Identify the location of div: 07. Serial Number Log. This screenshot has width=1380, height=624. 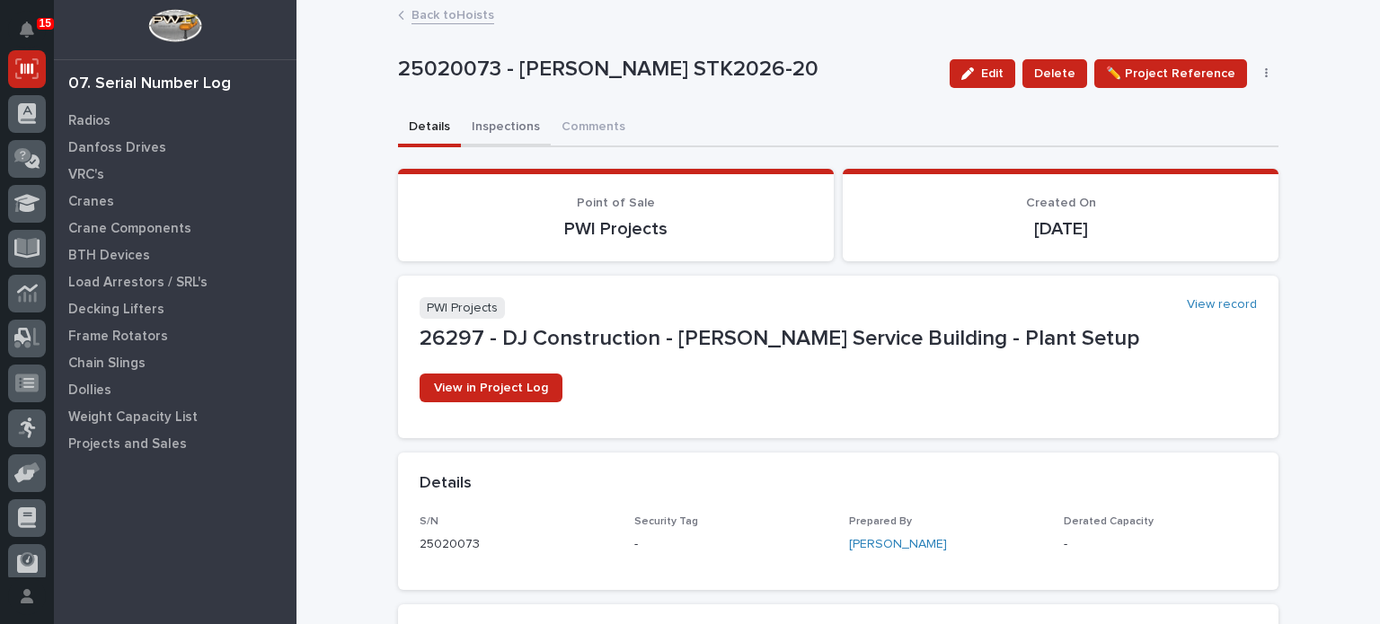
(149, 84).